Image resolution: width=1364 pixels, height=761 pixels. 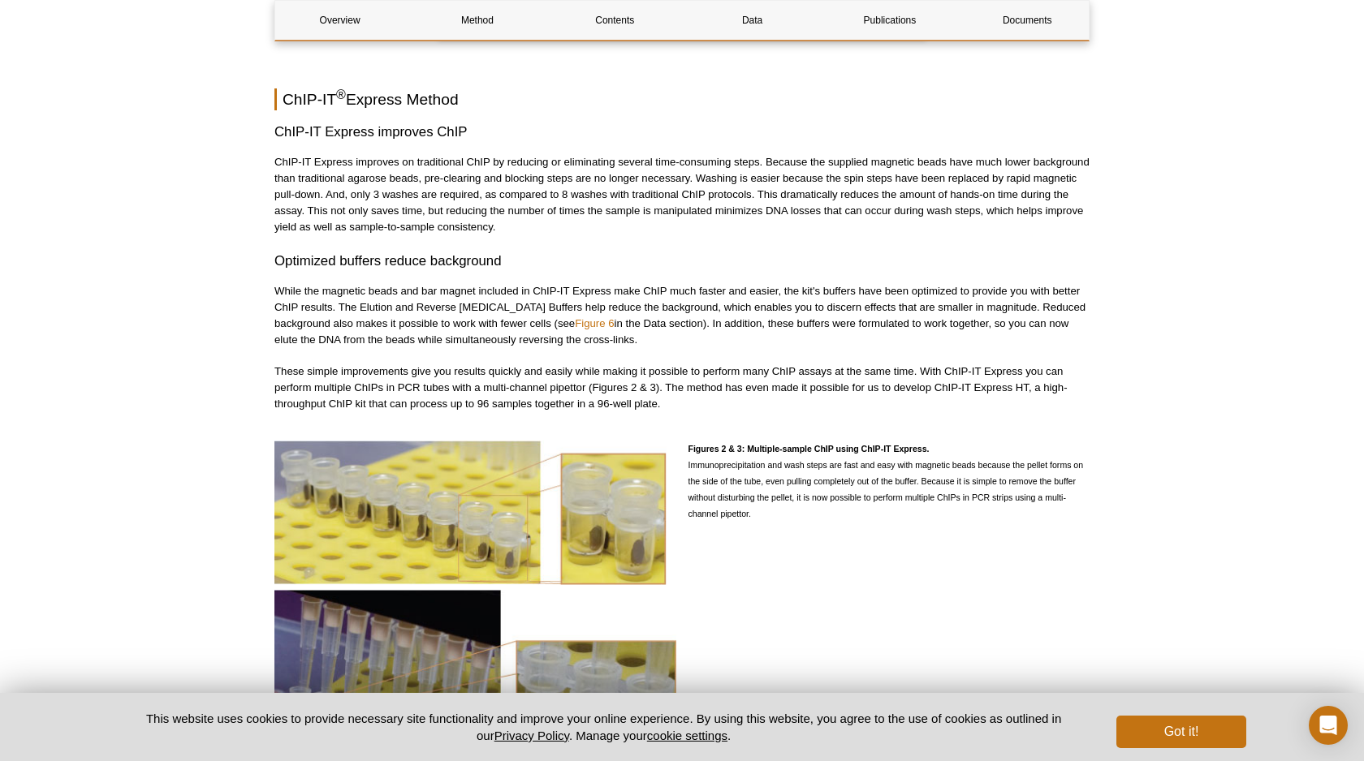 What do you see at coordinates (594, 323) in the screenshot?
I see `a: Figure 6` at bounding box center [594, 323].